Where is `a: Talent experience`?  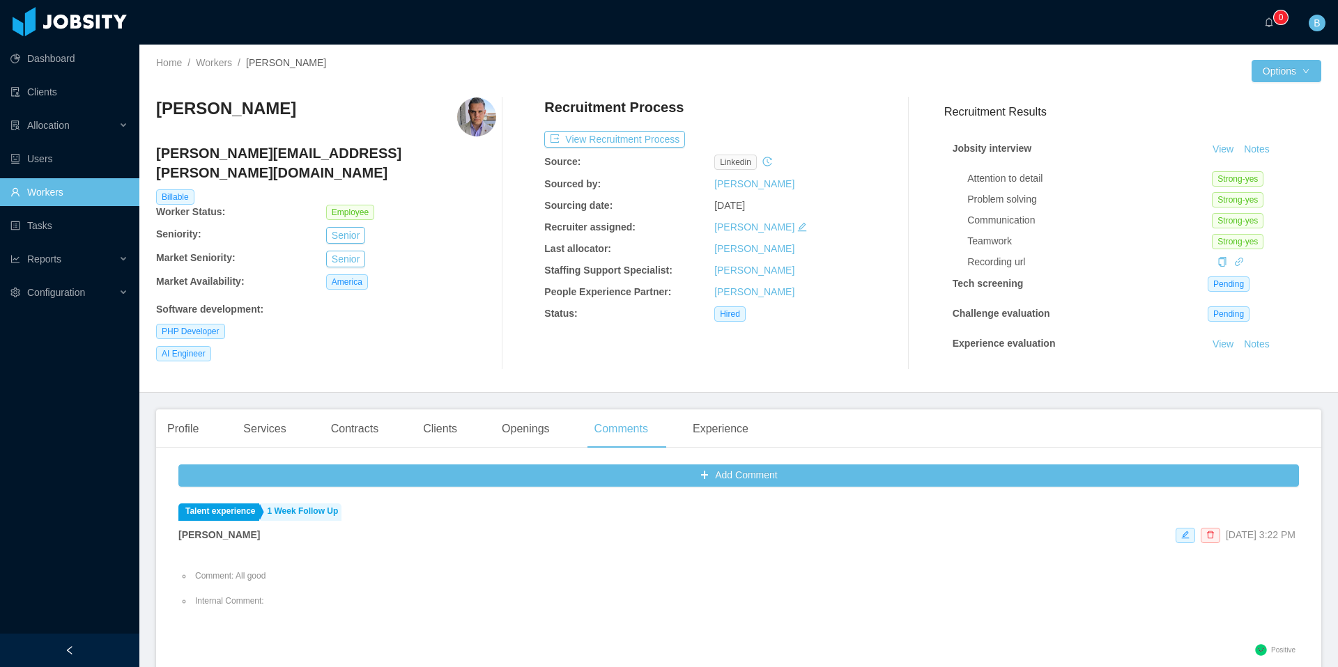
a: Talent experience is located at coordinates (219, 512).